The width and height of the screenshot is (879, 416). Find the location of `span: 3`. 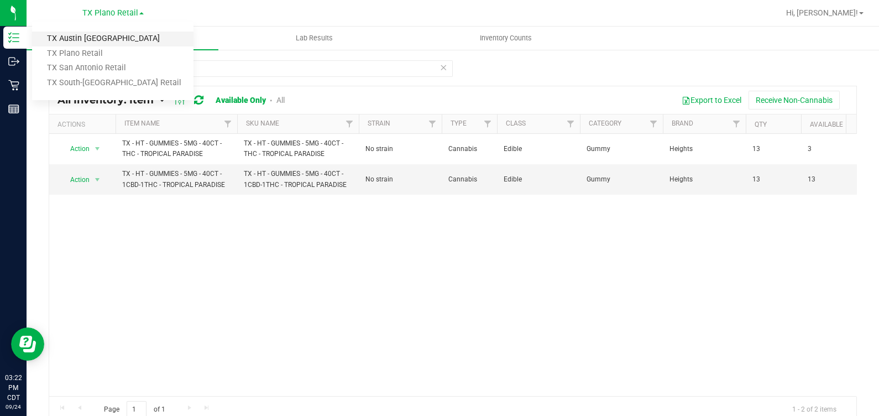

span: 3 is located at coordinates (829, 149).